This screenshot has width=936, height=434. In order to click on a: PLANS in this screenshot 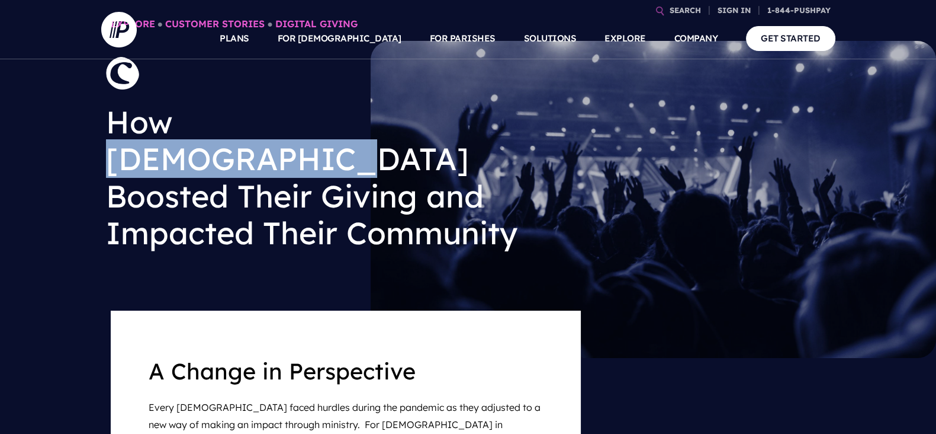, I will do `click(235, 38)`.